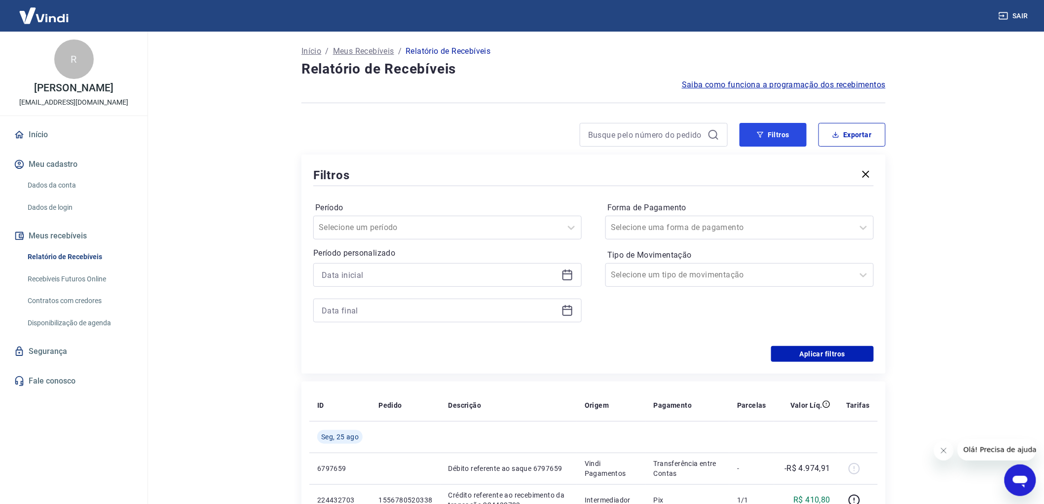 This screenshot has width=1044, height=504. I want to click on button: Exportar, so click(852, 135).